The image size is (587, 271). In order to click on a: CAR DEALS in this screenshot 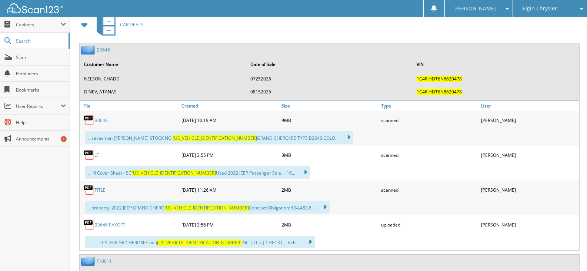, I will do `click(118, 24)`.